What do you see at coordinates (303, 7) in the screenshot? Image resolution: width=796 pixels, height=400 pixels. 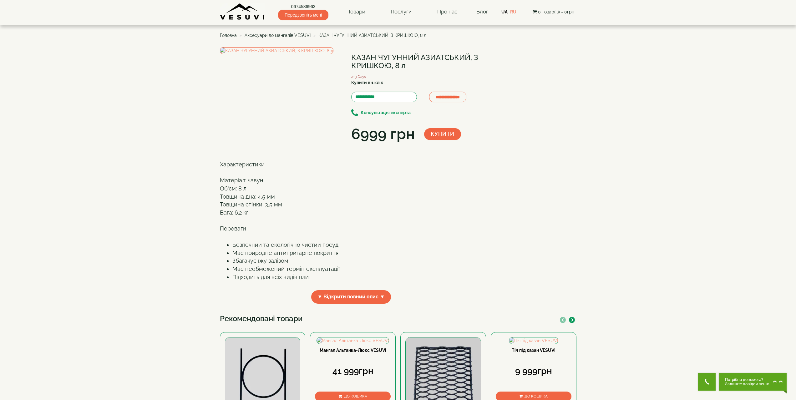 I see `a: 0674586963` at bounding box center [303, 7].